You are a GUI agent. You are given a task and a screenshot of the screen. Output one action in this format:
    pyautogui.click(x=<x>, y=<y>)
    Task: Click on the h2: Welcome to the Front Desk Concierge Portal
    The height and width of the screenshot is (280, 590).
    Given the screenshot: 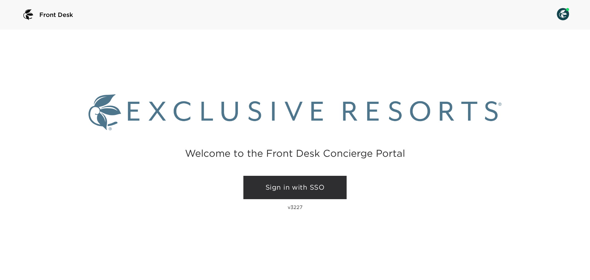 What is the action you would take?
    pyautogui.click(x=295, y=153)
    